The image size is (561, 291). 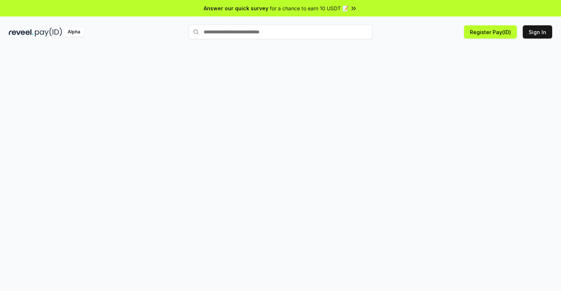 I want to click on img: pay_id, so click(x=48, y=32).